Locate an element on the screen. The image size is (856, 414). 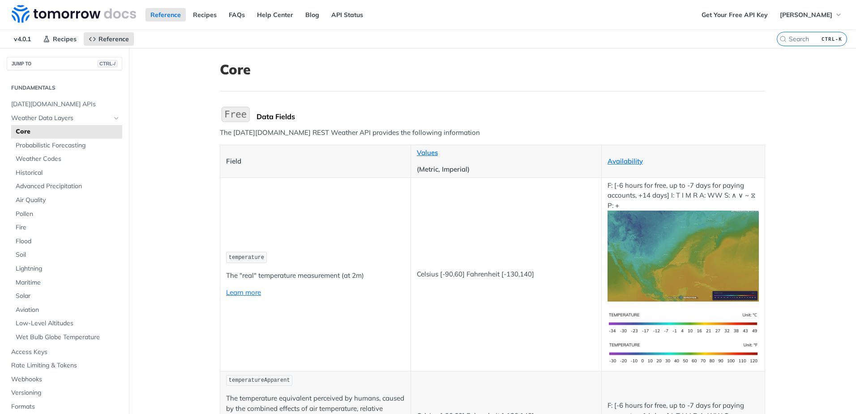
span: Formats is located at coordinates (65, 407).